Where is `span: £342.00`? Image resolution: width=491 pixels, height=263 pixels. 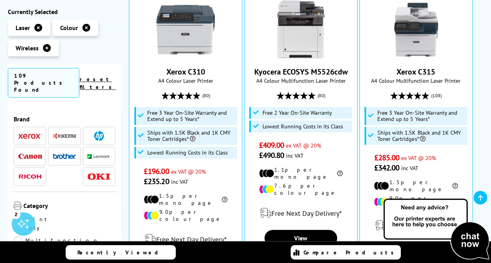
span: £342.00 is located at coordinates (386, 168).